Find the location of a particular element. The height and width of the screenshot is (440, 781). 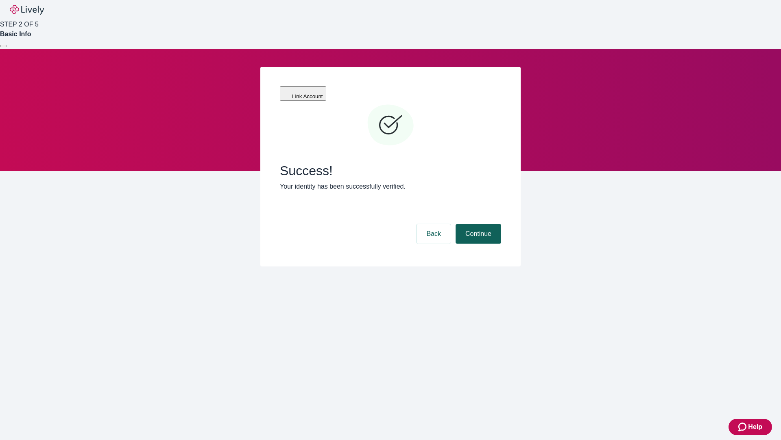

button: Zendesk support iconHelp is located at coordinates (750, 427).